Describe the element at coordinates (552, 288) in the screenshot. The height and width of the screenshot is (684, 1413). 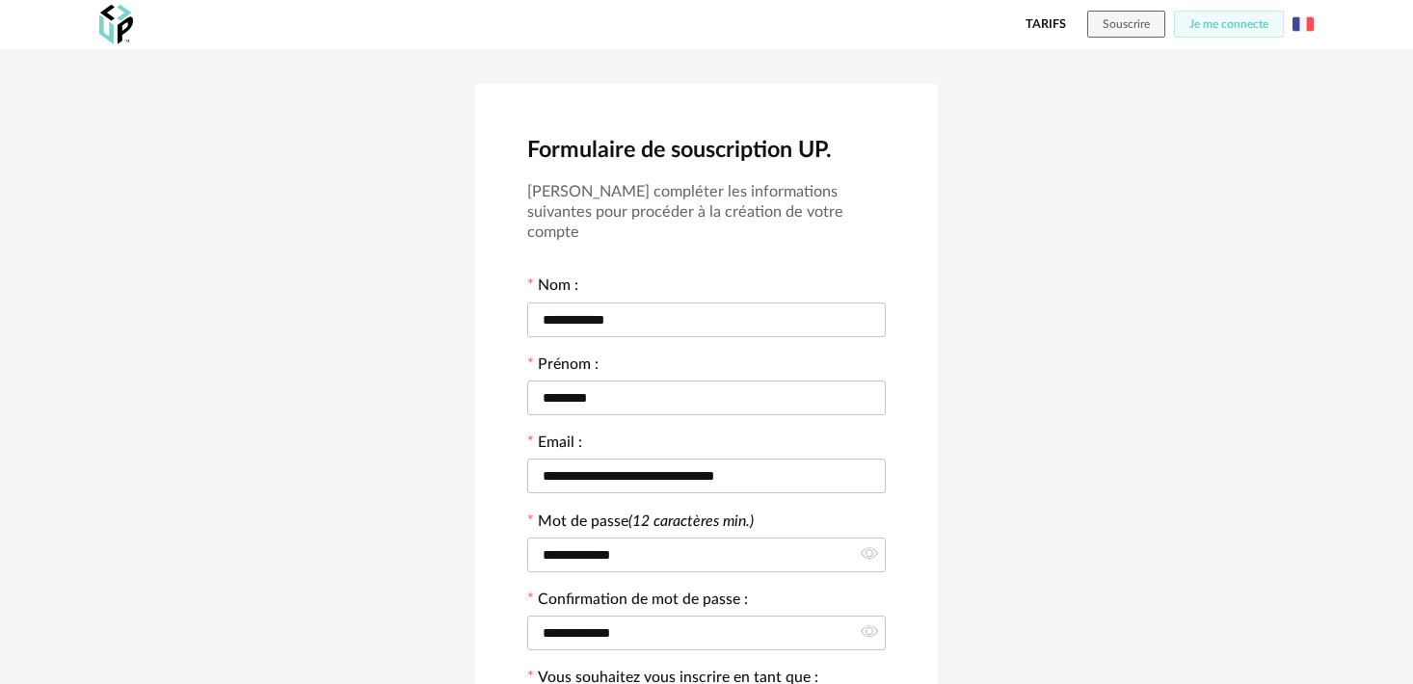
I see `label: Nom :` at that location.